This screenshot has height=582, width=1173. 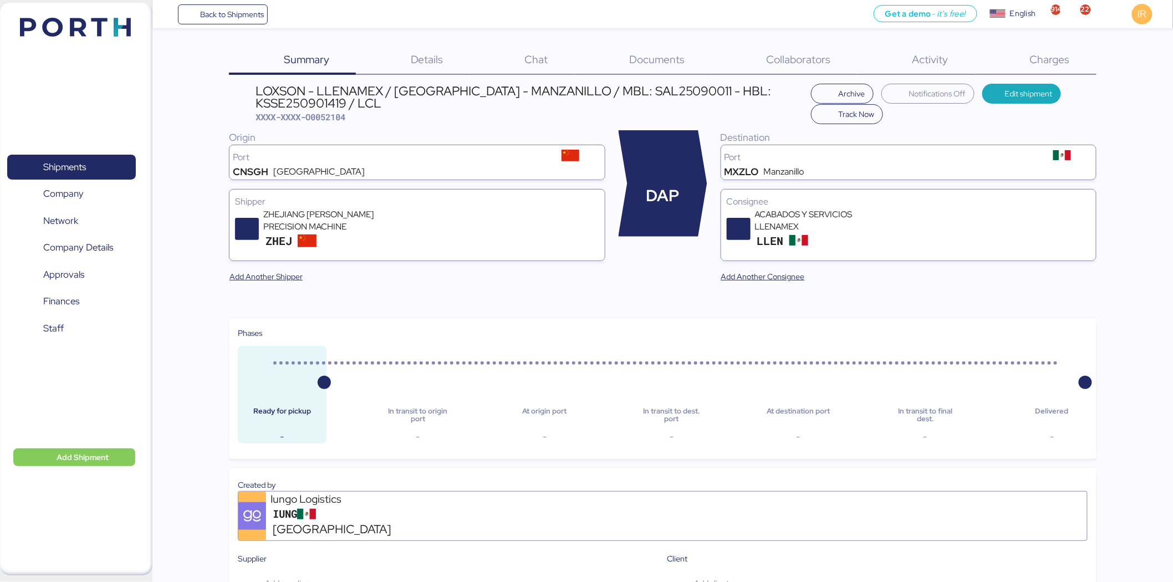 What do you see at coordinates (61, 301) in the screenshot?
I see `span: Finances` at bounding box center [61, 301].